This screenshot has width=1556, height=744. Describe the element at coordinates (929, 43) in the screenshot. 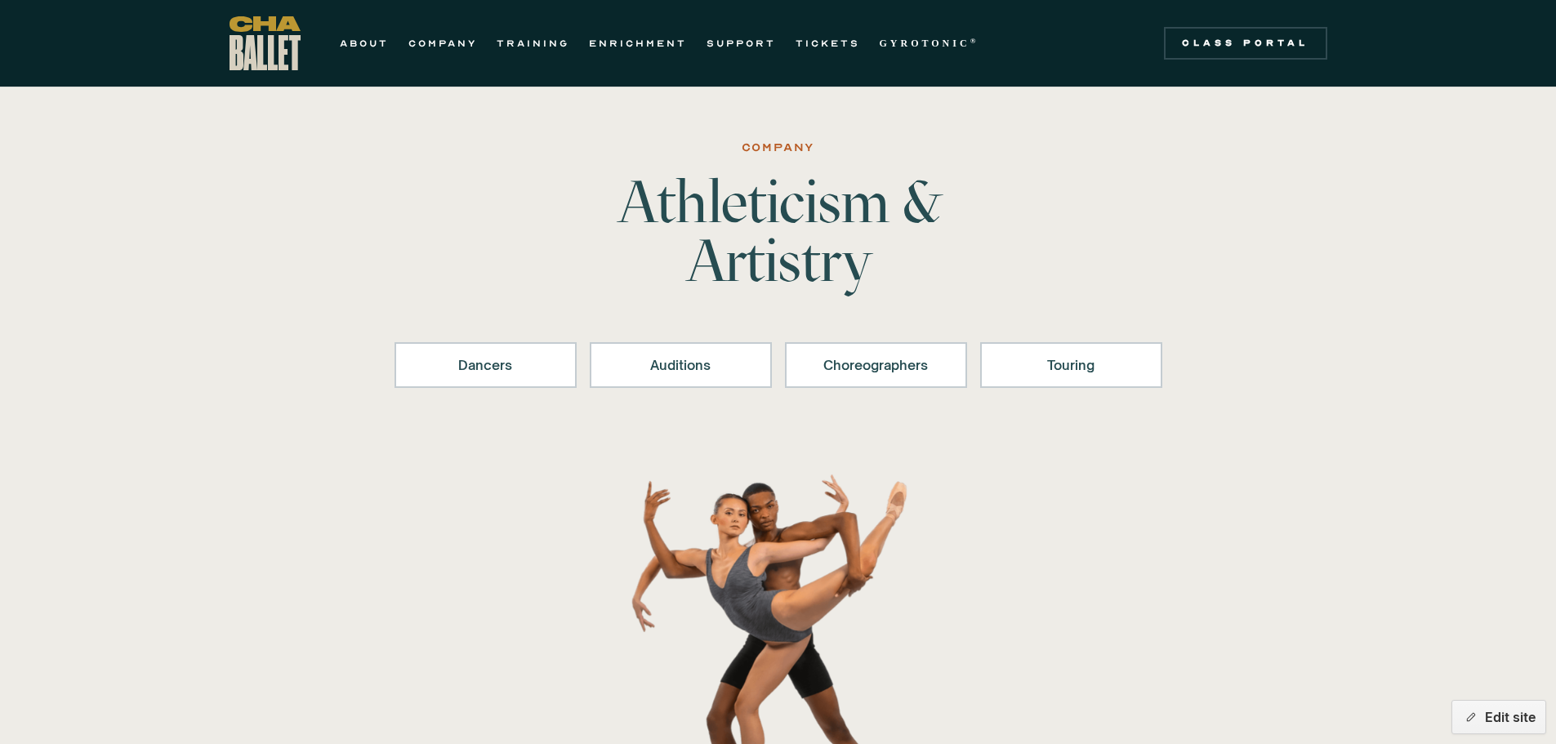

I see `a: GYROTONIC®` at that location.